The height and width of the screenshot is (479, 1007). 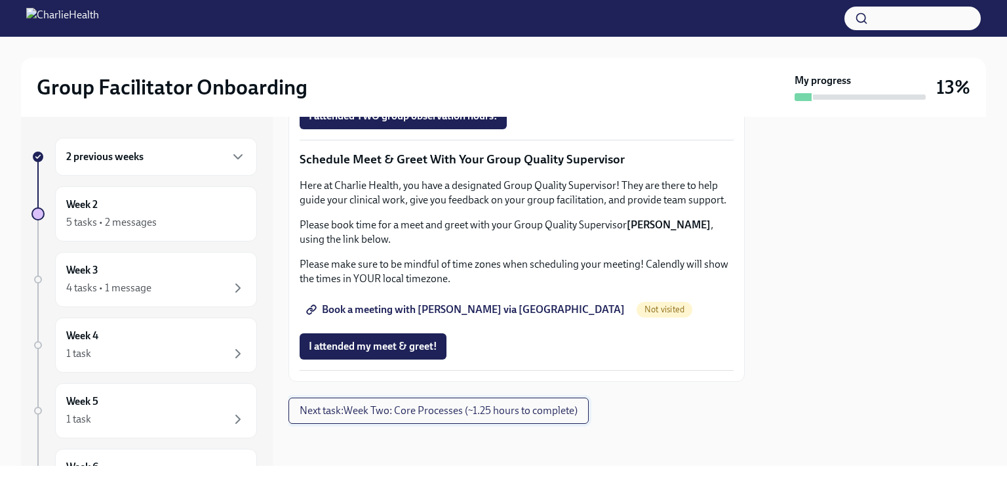 What do you see at coordinates (373, 346) in the screenshot?
I see `button: I attended my meet & greet!` at bounding box center [373, 346].